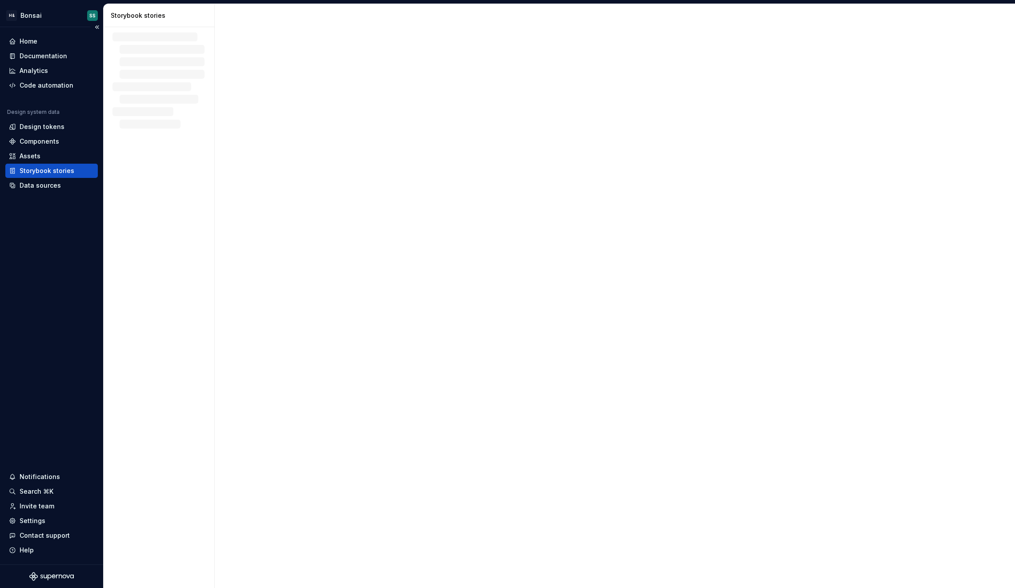 This screenshot has width=1015, height=588. I want to click on a: Components, so click(52, 141).